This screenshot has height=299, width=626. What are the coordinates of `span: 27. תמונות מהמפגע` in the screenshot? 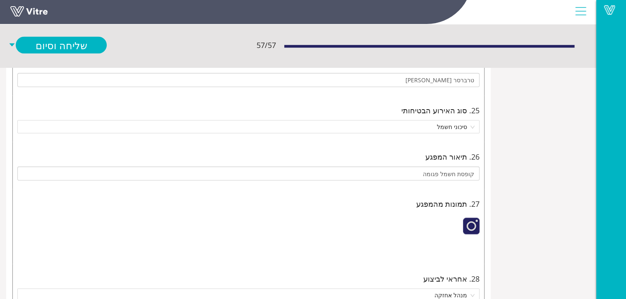 It's located at (448, 204).